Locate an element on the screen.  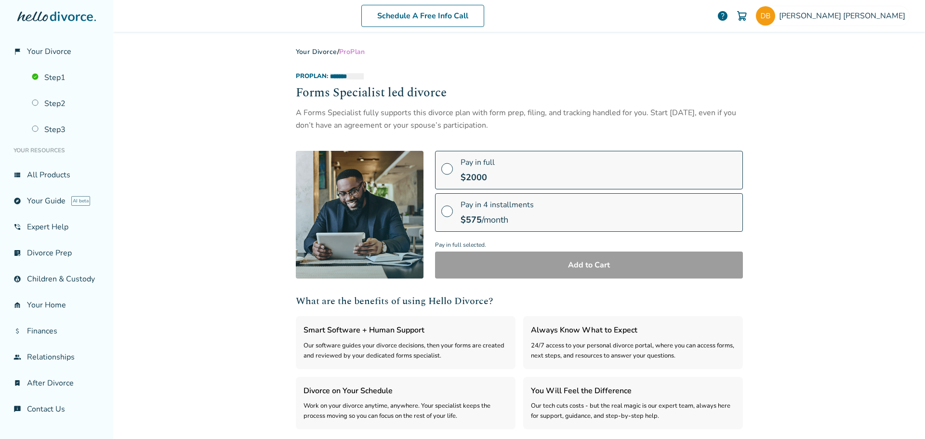
img: Cart is located at coordinates (742, 16).